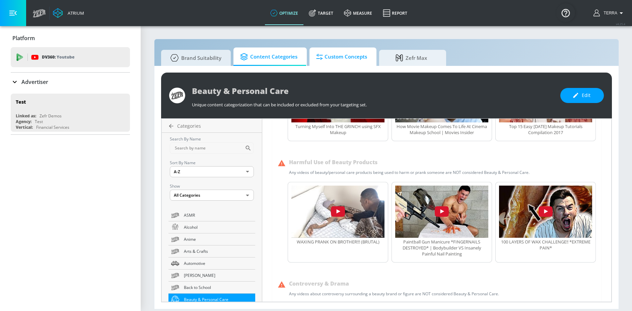  I want to click on div: All Categories, so click(212, 195).